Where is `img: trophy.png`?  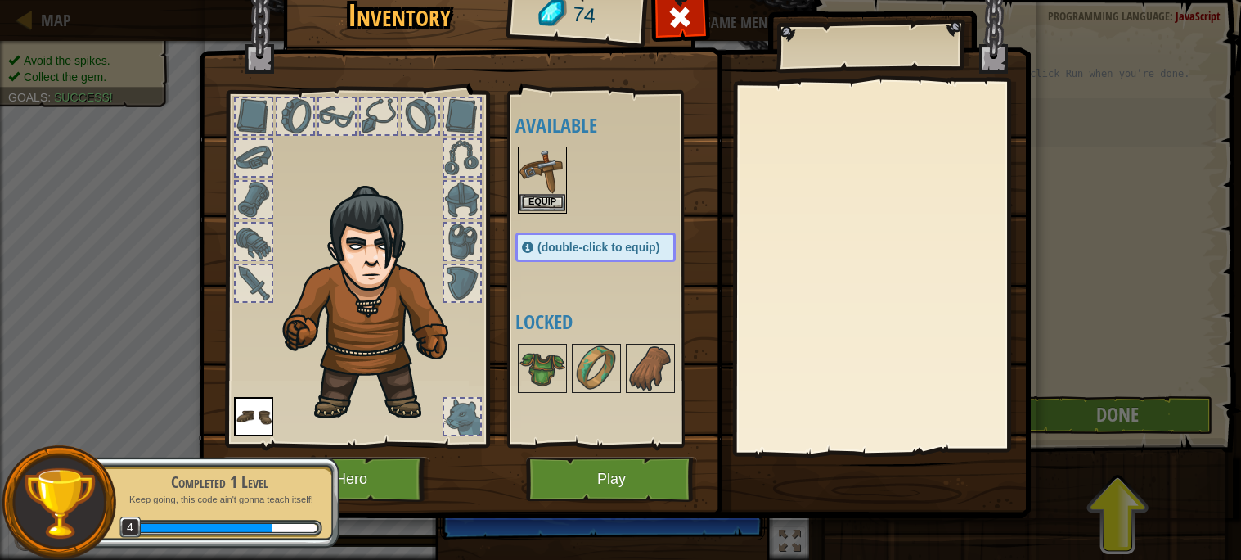 img: trophy.png is located at coordinates (59, 502).